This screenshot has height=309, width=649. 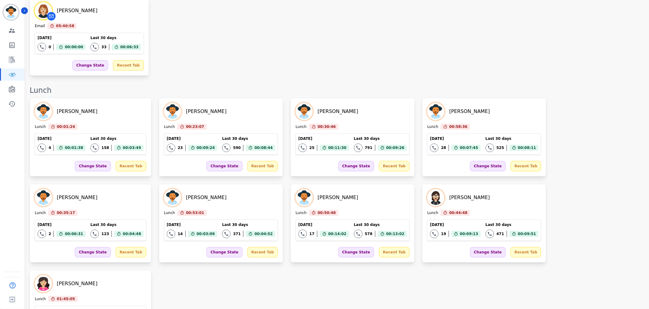 What do you see at coordinates (66, 299) in the screenshot?
I see `span: 01:45:05` at bounding box center [66, 299].